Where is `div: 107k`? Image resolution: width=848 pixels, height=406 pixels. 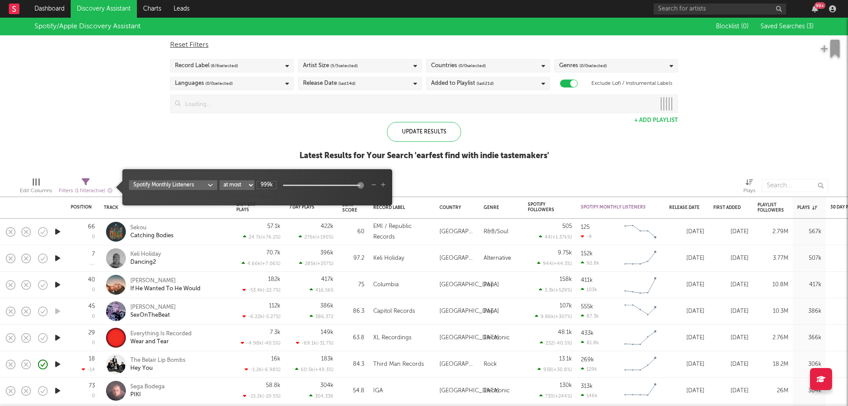
div: 107k is located at coordinates (566, 306).